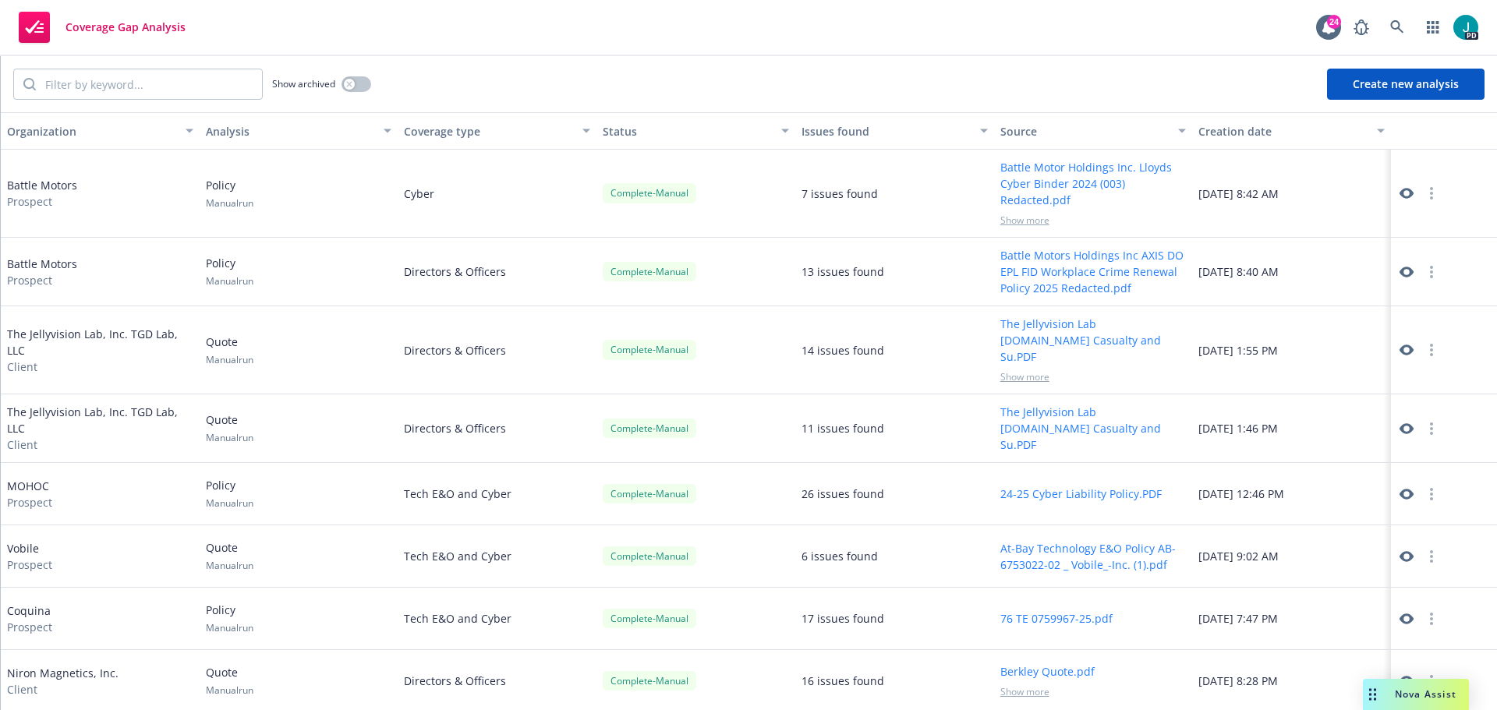 Image resolution: width=1497 pixels, height=710 pixels. Describe the element at coordinates (843, 493) in the screenshot. I see `div: 26 issues found` at that location.